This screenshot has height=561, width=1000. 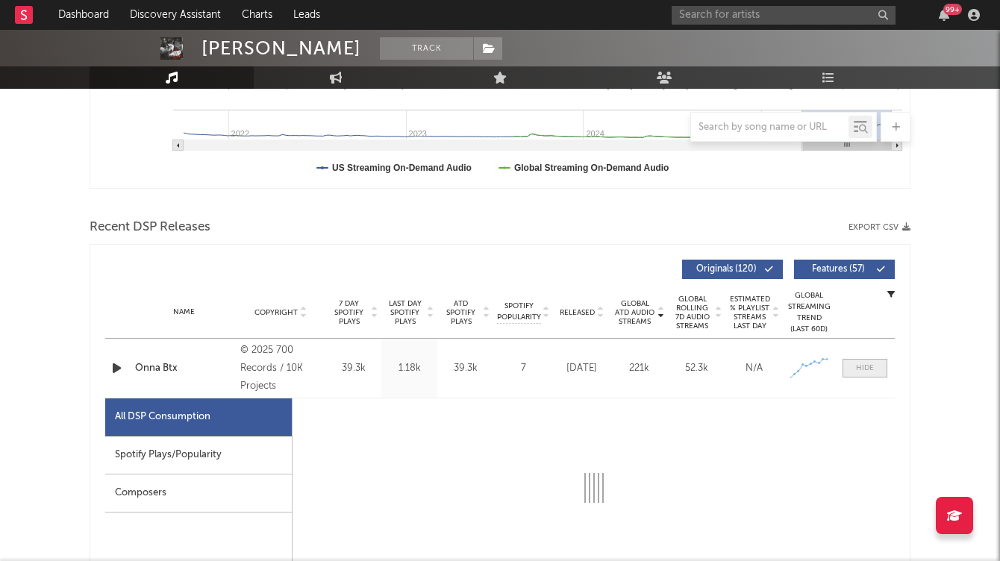 I want to click on span: 7 Day Spotify Plays, so click(x=349, y=313).